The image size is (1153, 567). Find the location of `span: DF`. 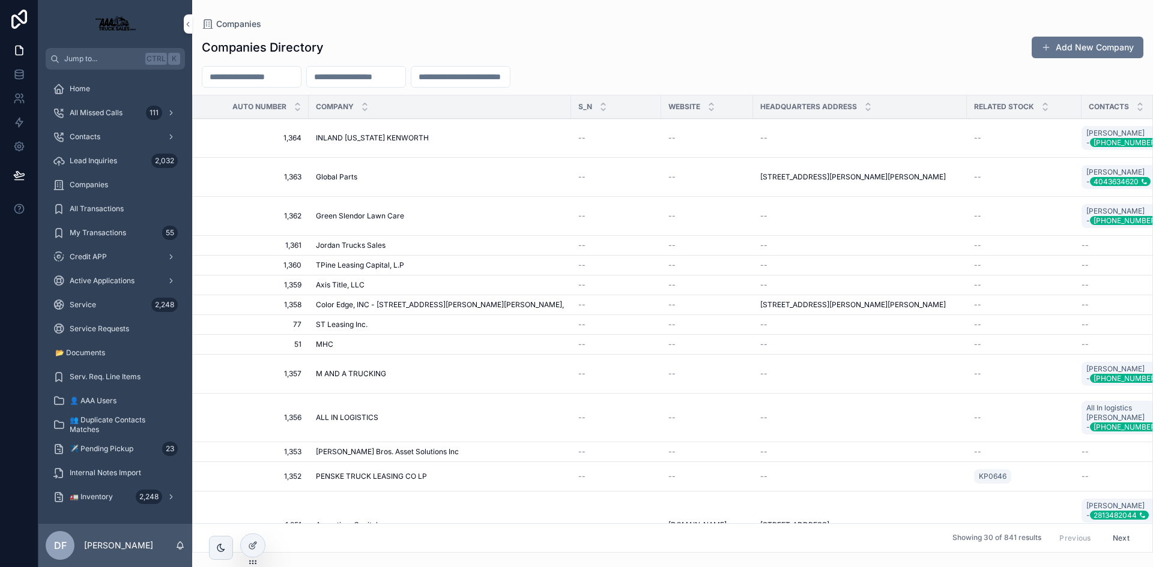

span: DF is located at coordinates (60, 546).